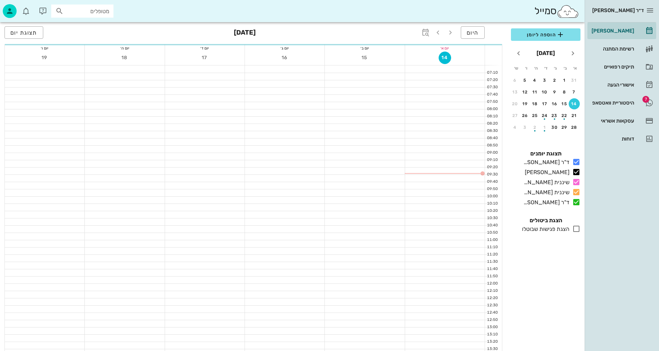 The width and height of the screenshot is (659, 351). Describe the element at coordinates (519, 53) in the screenshot. I see `button: חודש הבא` at that location.